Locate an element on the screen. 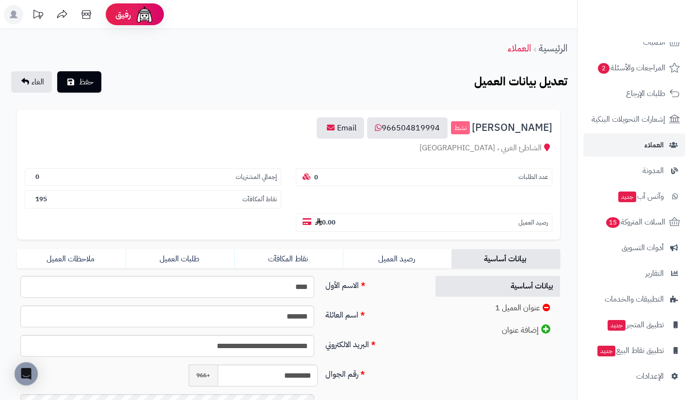 This screenshot has width=691, height=400. small: رصيد العميل is located at coordinates (533, 223).